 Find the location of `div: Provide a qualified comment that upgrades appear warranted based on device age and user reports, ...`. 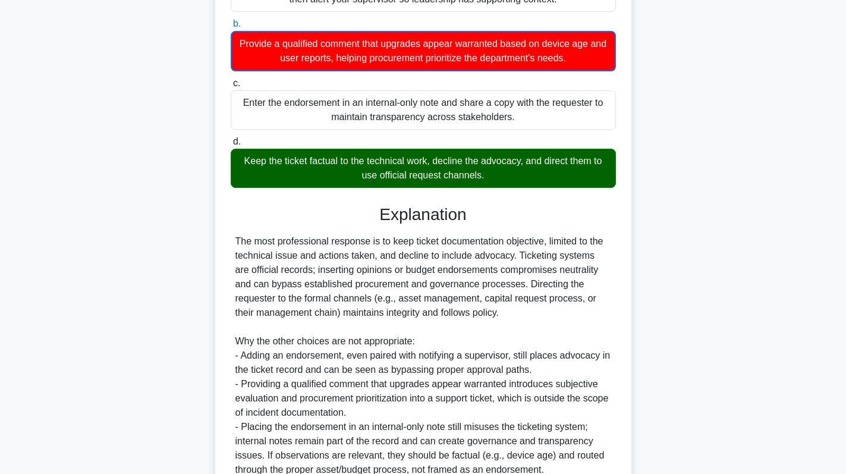

div: Provide a qualified comment that upgrades appear warranted based on device age and user reports, ... is located at coordinates (423, 51).